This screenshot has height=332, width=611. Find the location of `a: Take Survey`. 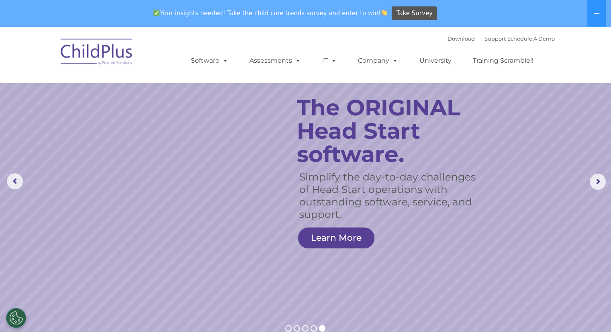

a: Take Survey is located at coordinates (414, 13).